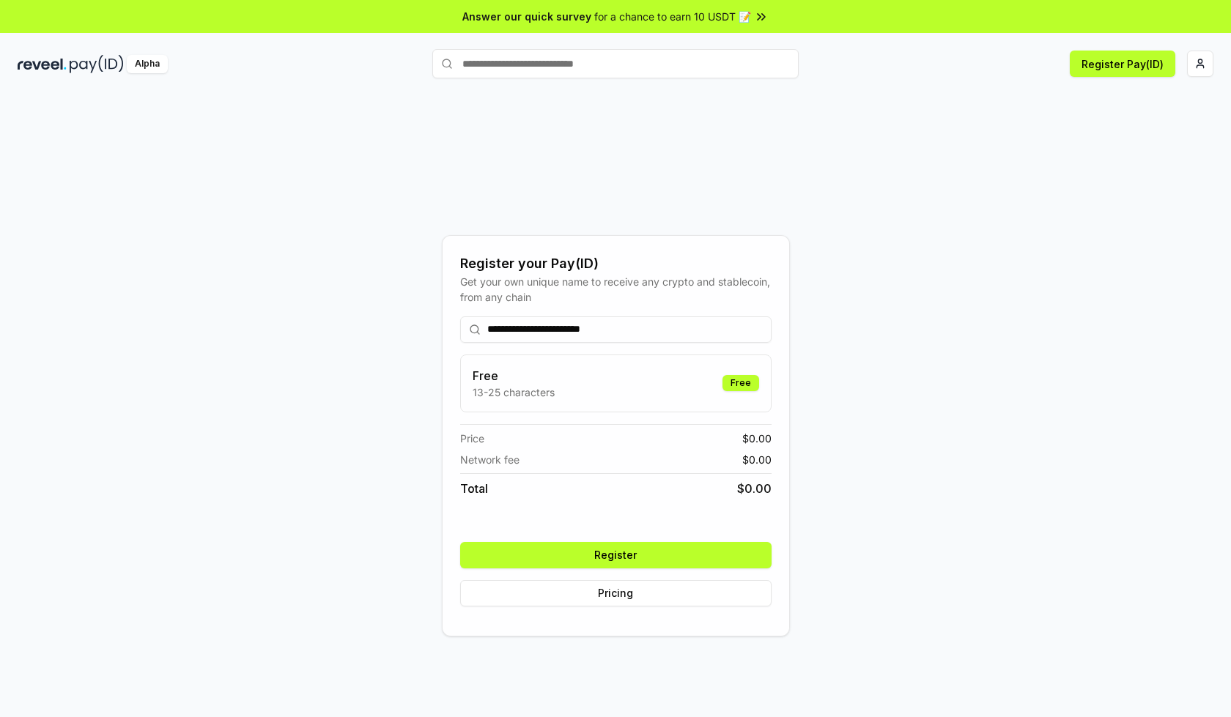 This screenshot has height=717, width=1231. What do you see at coordinates (514, 376) in the screenshot?
I see `h3: Free` at bounding box center [514, 376].